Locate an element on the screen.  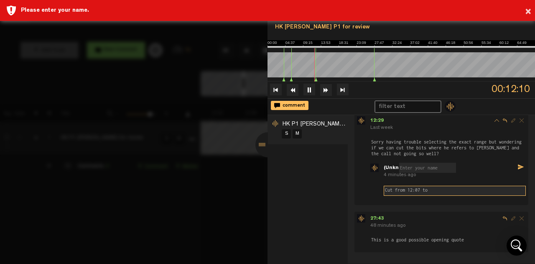
span: 4 minutes ago is located at coordinates (399, 175).